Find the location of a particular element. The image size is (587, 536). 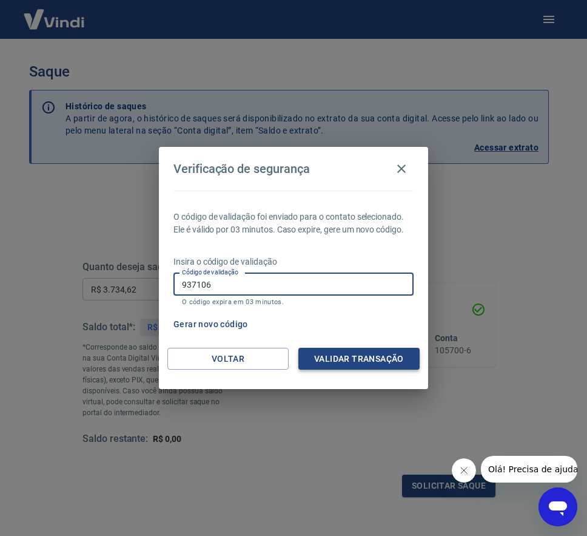

p: Insira o código de validação is located at coordinates (294, 262).